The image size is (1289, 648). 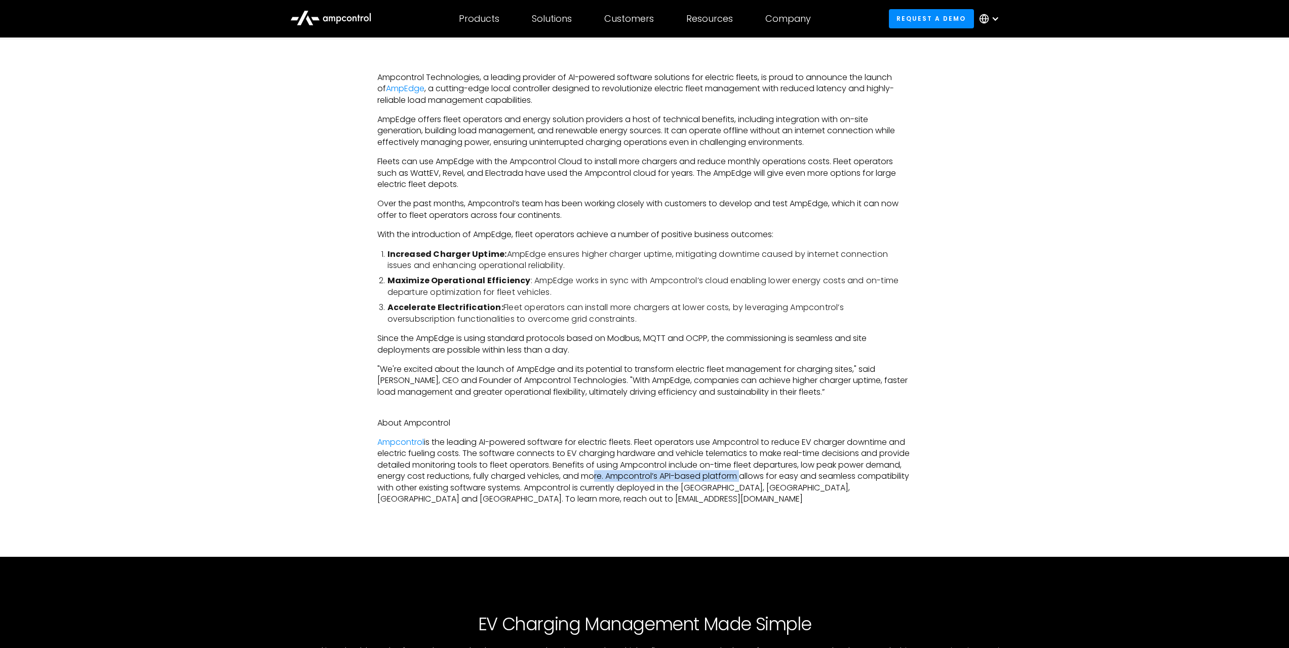 What do you see at coordinates (479, 19) in the screenshot?
I see `div: Products` at bounding box center [479, 19].